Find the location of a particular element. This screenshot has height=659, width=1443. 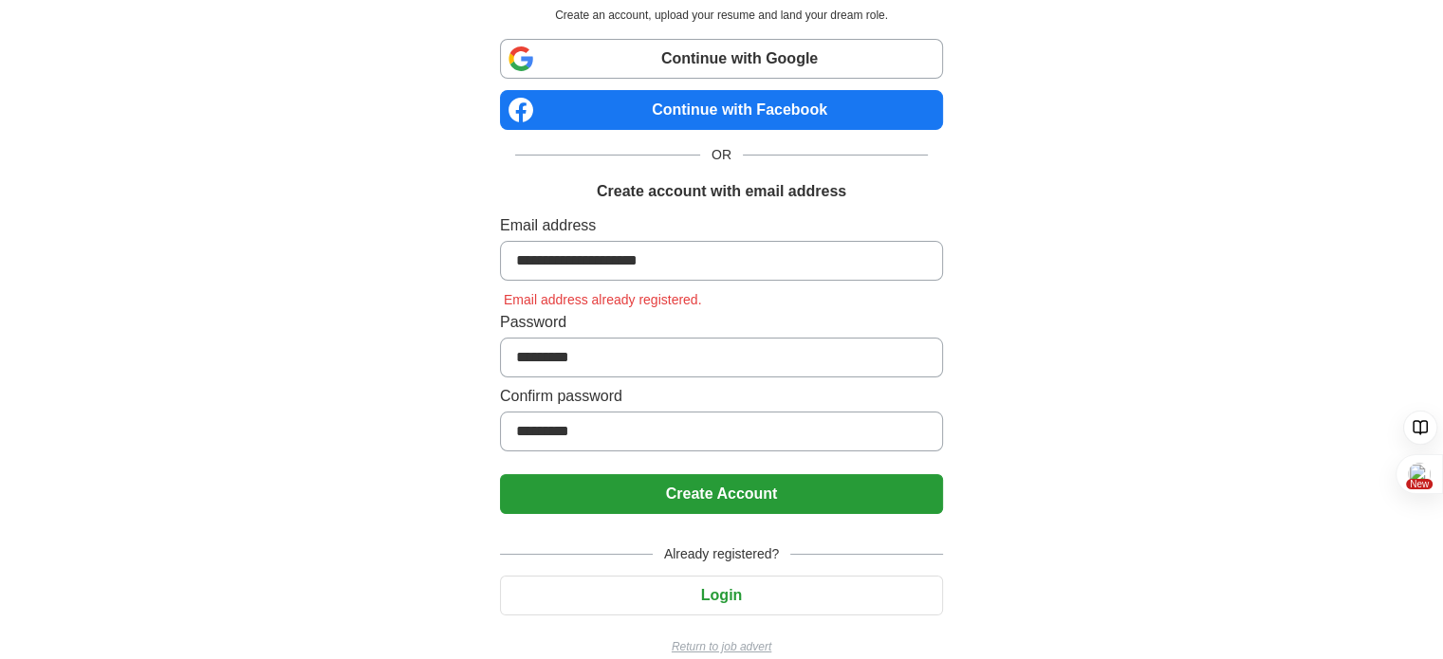

label: Password is located at coordinates (721, 323).